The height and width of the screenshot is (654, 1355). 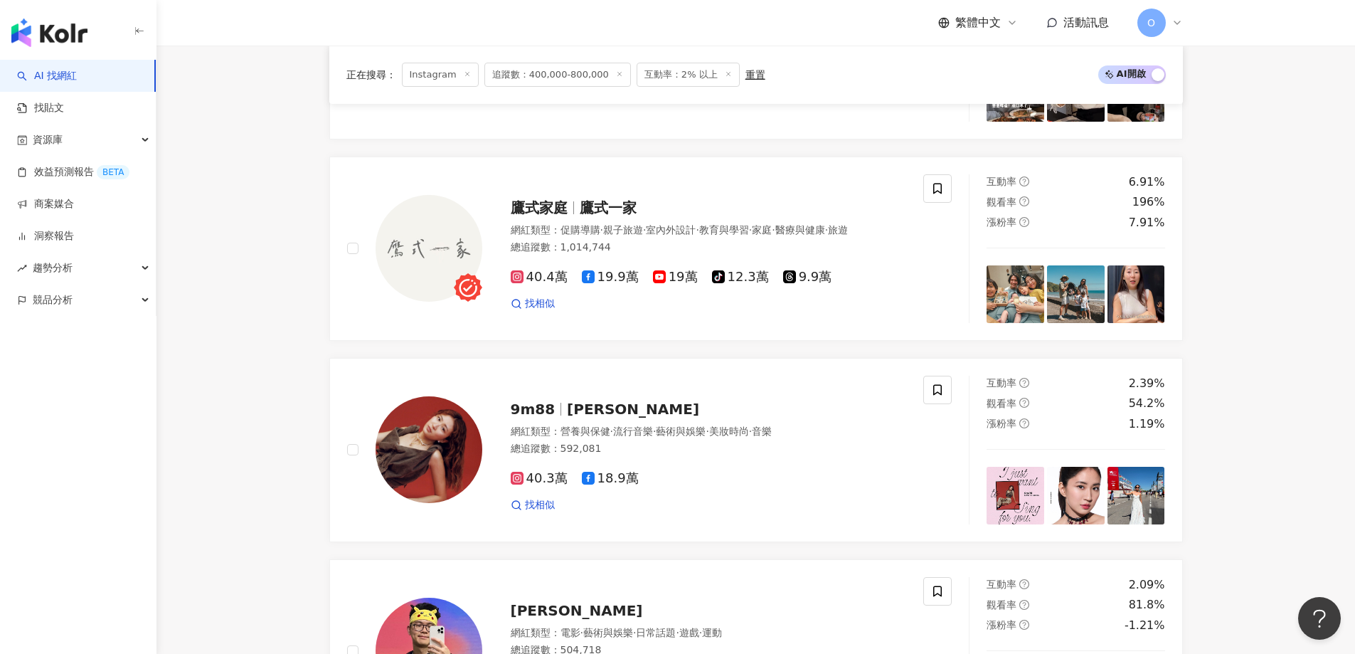 I want to click on span: 繁體中文, so click(x=978, y=23).